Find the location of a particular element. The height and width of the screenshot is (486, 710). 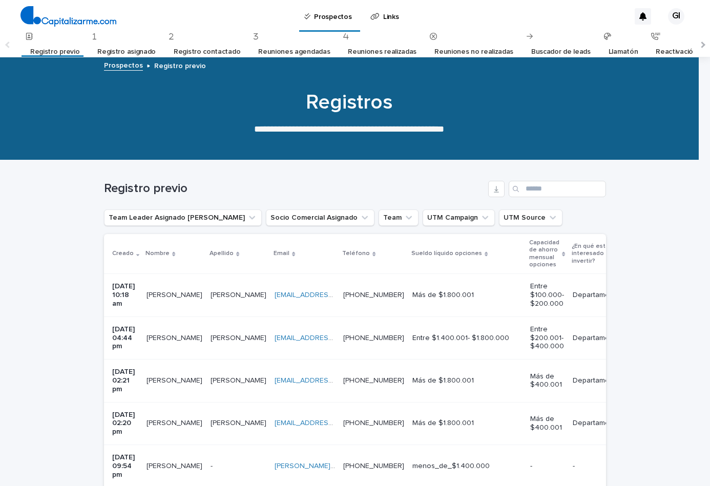

p: Capacidad de ahorro mensual opciones is located at coordinates (544, 254).